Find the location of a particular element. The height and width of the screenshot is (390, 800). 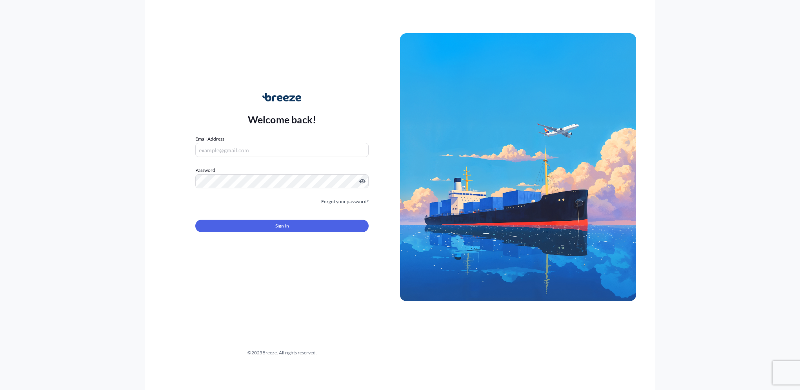

span: Sign In is located at coordinates (282, 226).